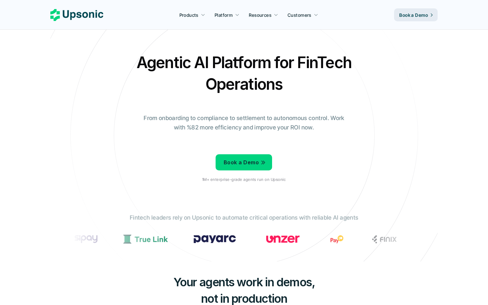 This screenshot has width=488, height=305. What do you see at coordinates (244, 282) in the screenshot?
I see `span: Your agents work in demos,` at bounding box center [244, 282].